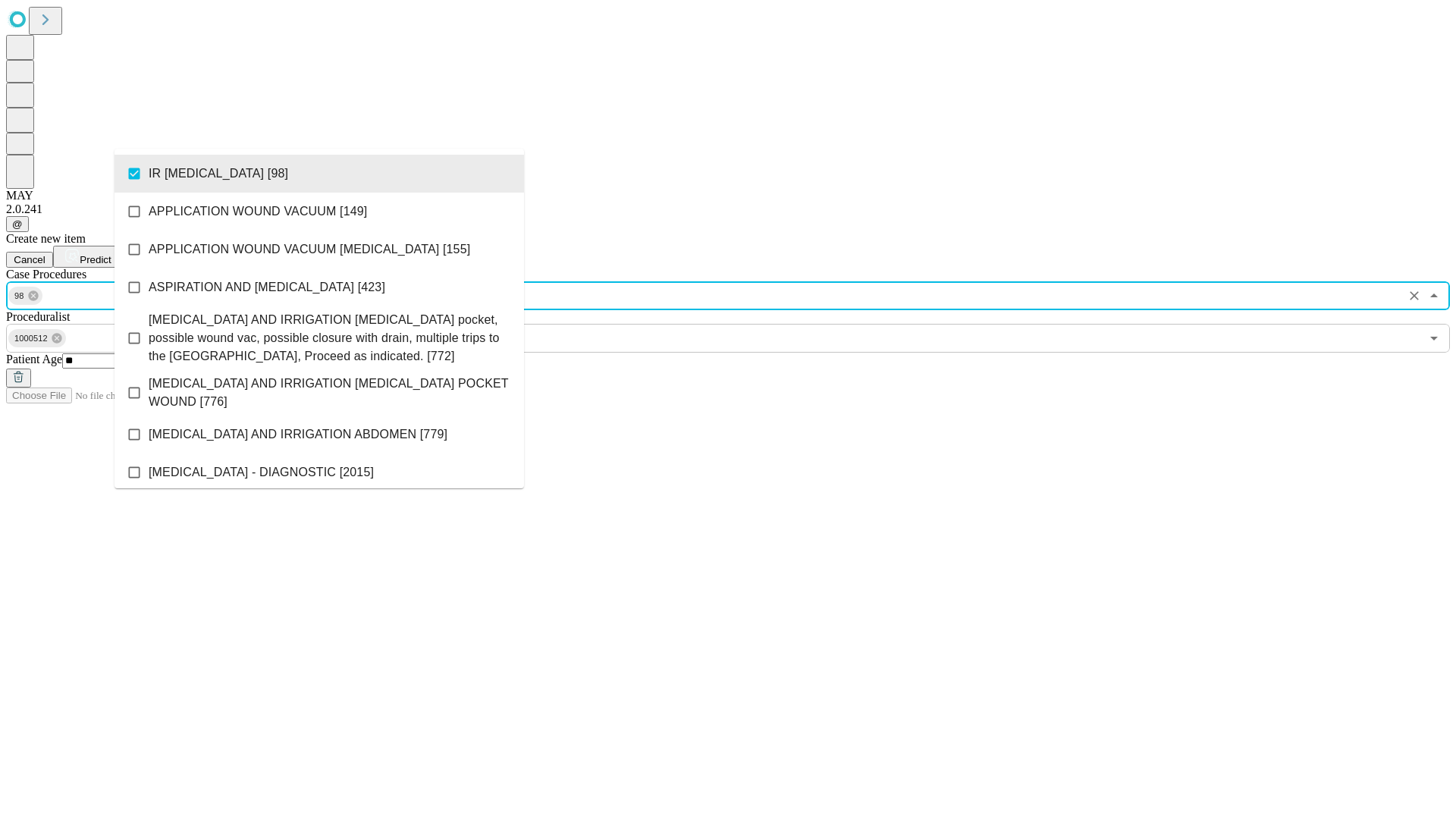 This screenshot has width=1456, height=819. What do you see at coordinates (29, 260) in the screenshot?
I see `span: Cancel` at bounding box center [29, 260].